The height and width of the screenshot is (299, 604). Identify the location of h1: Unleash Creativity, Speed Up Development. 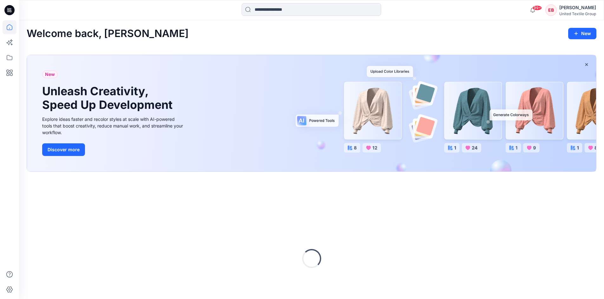
(109, 98).